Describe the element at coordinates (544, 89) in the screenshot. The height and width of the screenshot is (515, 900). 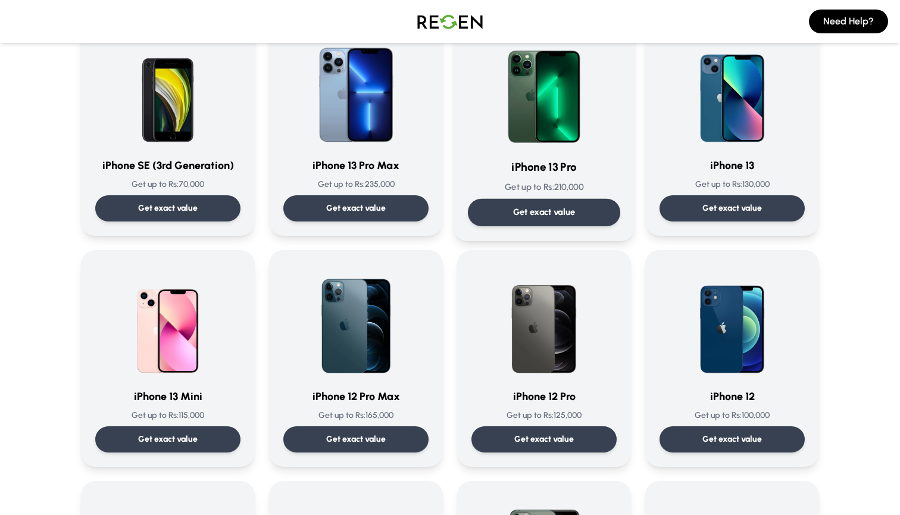
I see `img: iPhone 13 Pro` at that location.